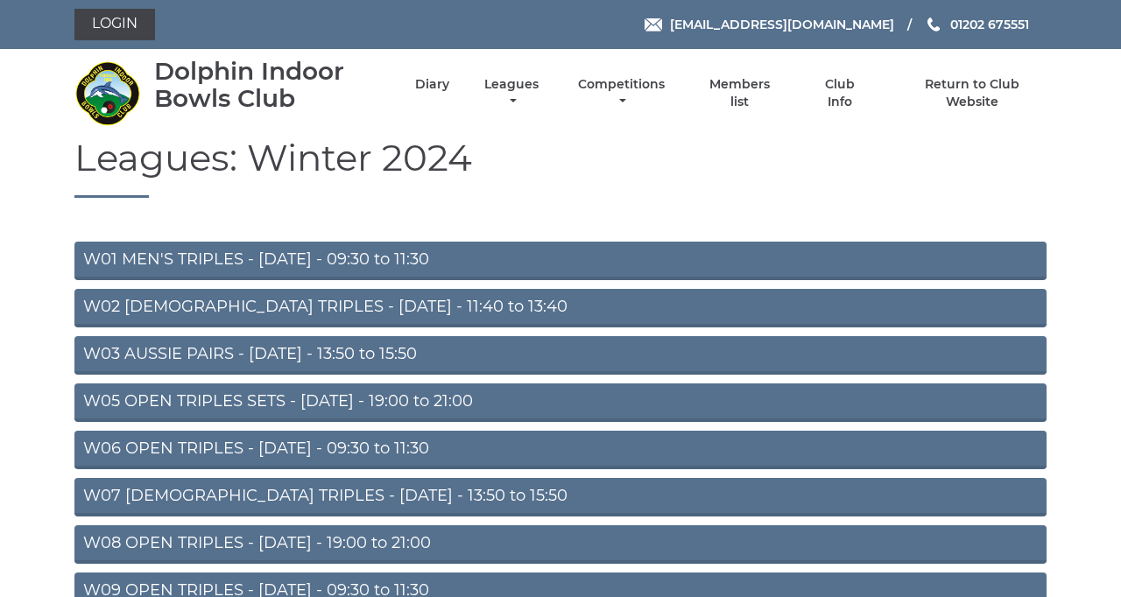 This screenshot has height=597, width=1121. What do you see at coordinates (432, 84) in the screenshot?
I see `a: Diary` at bounding box center [432, 84].